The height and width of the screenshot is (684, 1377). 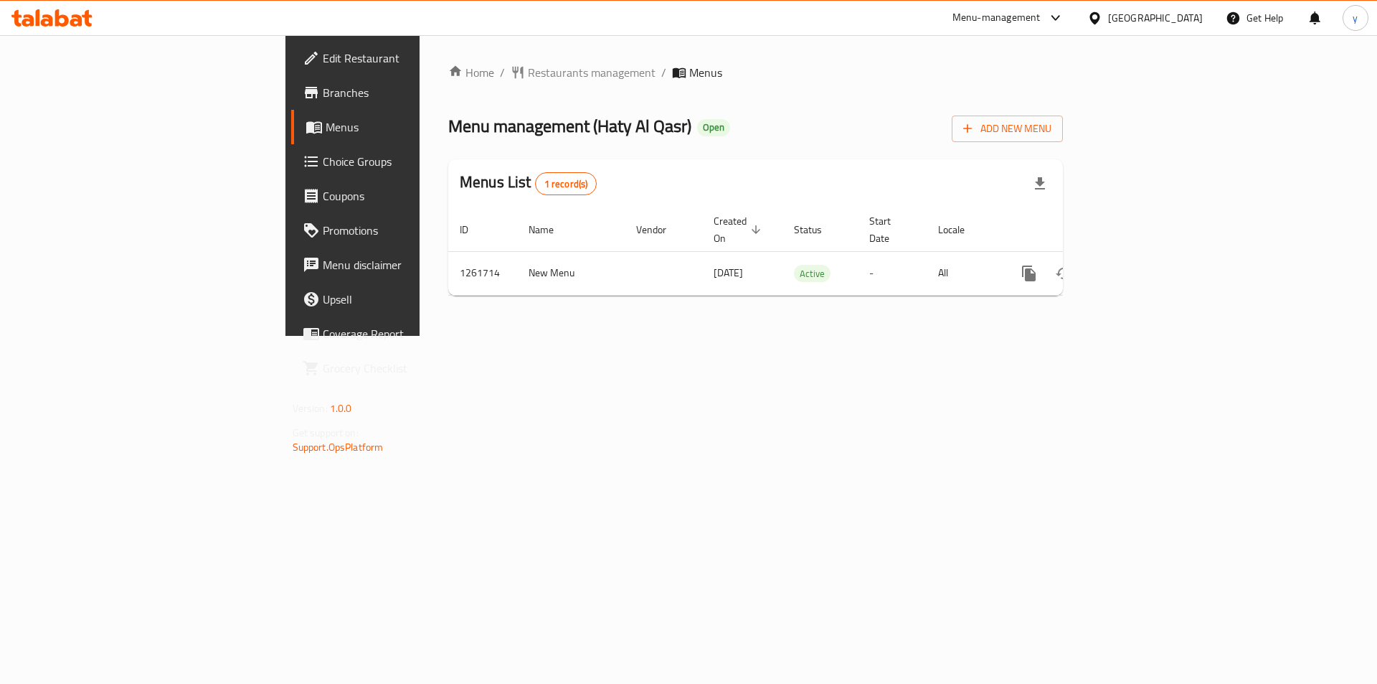 I want to click on table: enhanced table, so click(x=805, y=252).